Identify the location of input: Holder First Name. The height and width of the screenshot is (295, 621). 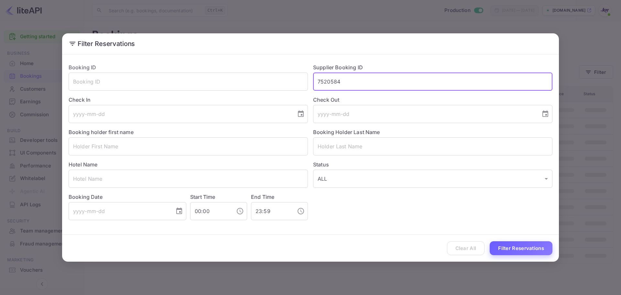
(188, 146).